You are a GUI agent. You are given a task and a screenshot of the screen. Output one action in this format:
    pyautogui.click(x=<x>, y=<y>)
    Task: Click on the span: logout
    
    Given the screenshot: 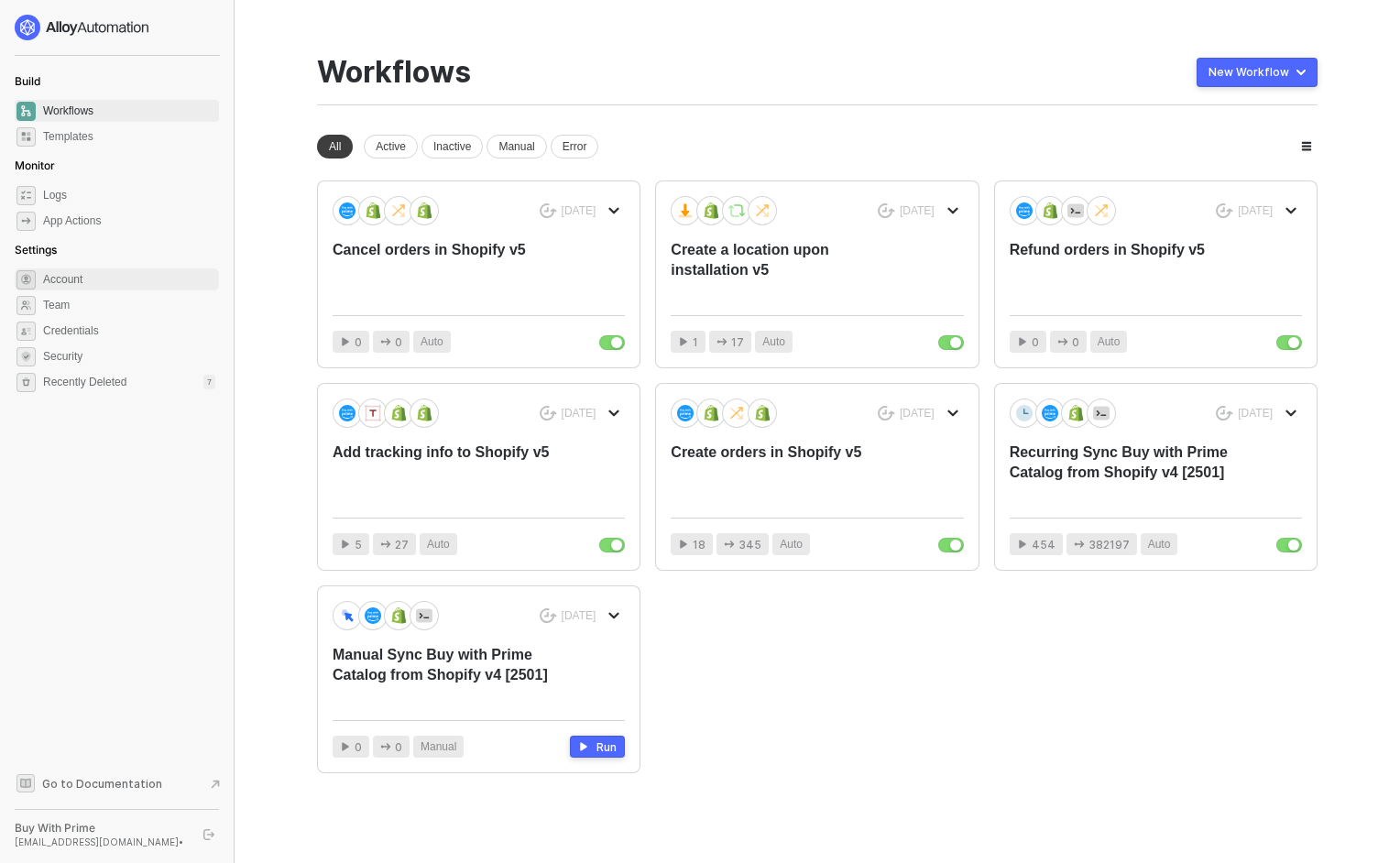 What is the action you would take?
    pyautogui.click(x=209, y=834)
    